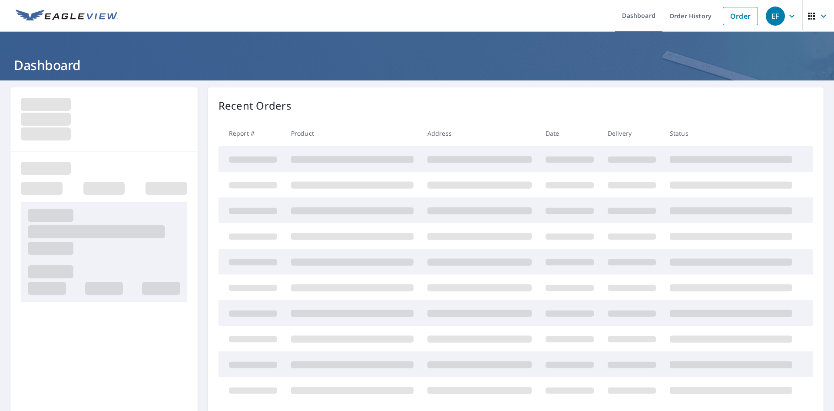 This screenshot has height=411, width=834. What do you see at coordinates (731, 133) in the screenshot?
I see `th: Status` at bounding box center [731, 133].